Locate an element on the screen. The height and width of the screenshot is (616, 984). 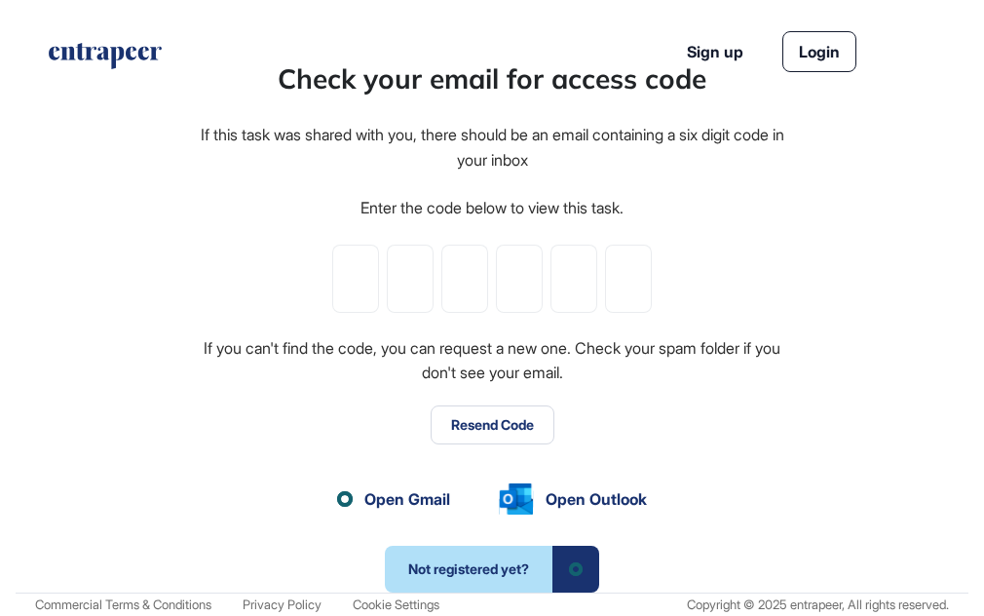
a: Cookie Settings is located at coordinates (396, 604).